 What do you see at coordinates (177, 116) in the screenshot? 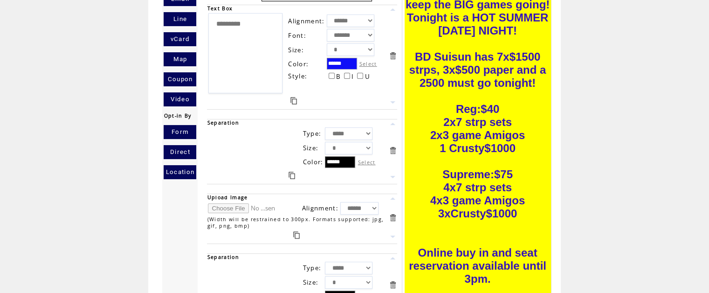
I see `span: Opt-in By` at bounding box center [177, 116].